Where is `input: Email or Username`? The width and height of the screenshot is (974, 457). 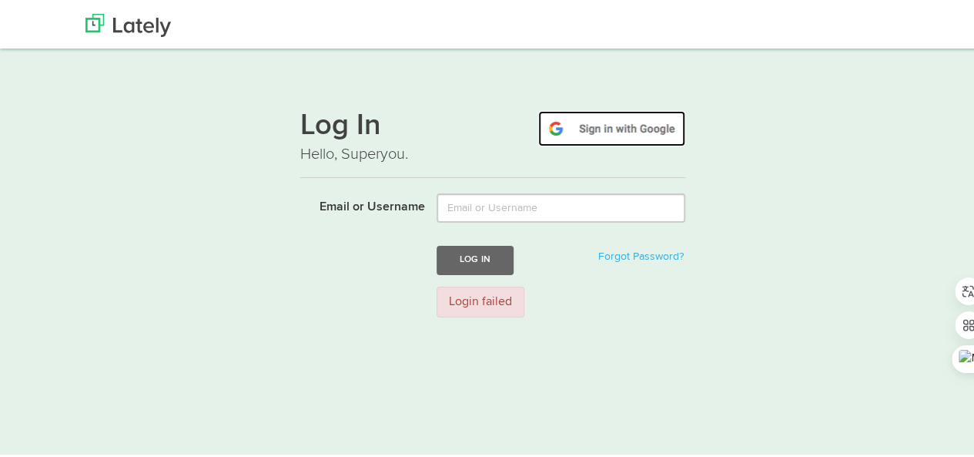
input: Email or Username is located at coordinates (561, 206).